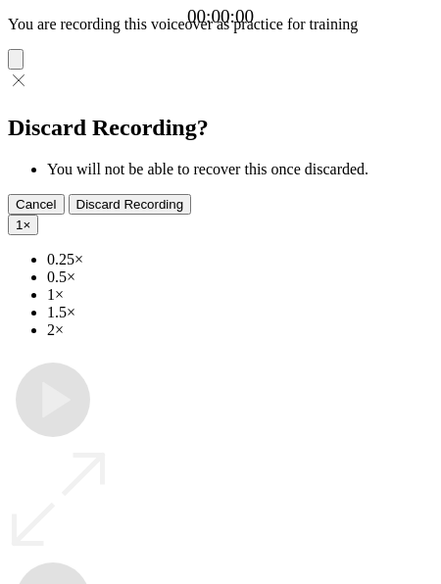 This screenshot has width=441, height=584. What do you see at coordinates (130, 204) in the screenshot?
I see `button: Discard Recording` at bounding box center [130, 204].